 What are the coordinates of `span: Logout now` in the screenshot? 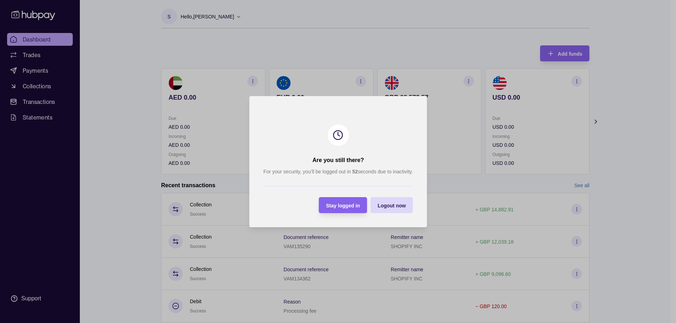 It's located at (391, 205).